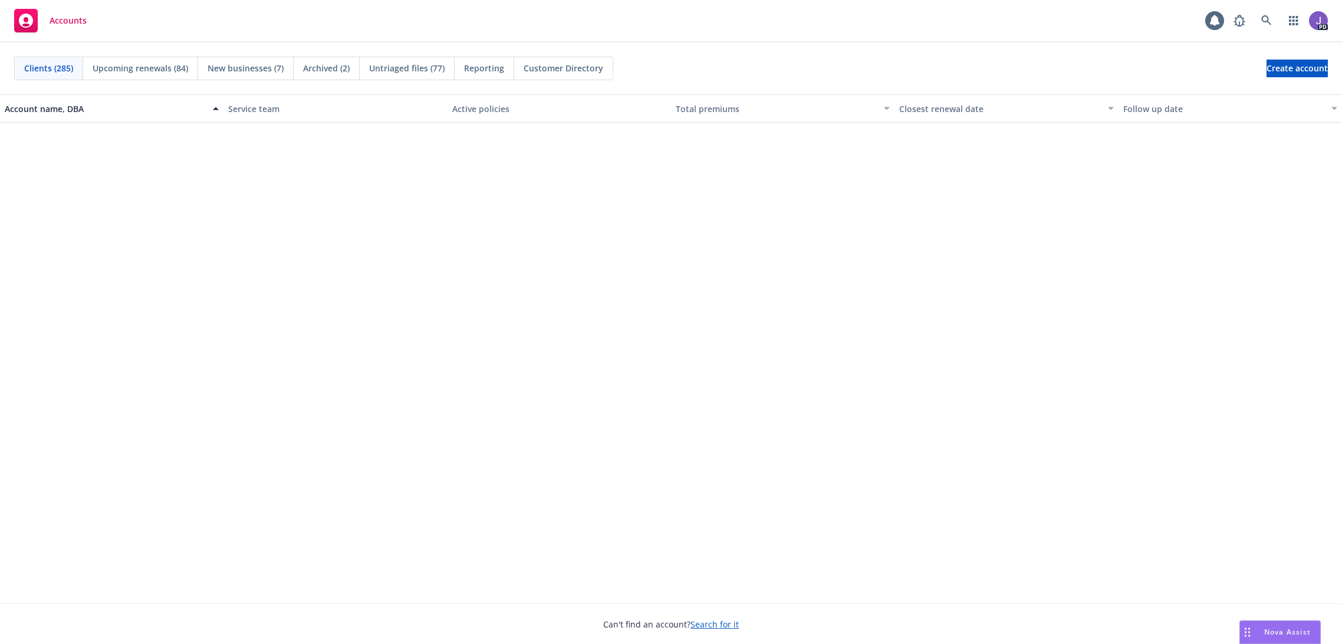  I want to click on button: Active policies, so click(559, 108).